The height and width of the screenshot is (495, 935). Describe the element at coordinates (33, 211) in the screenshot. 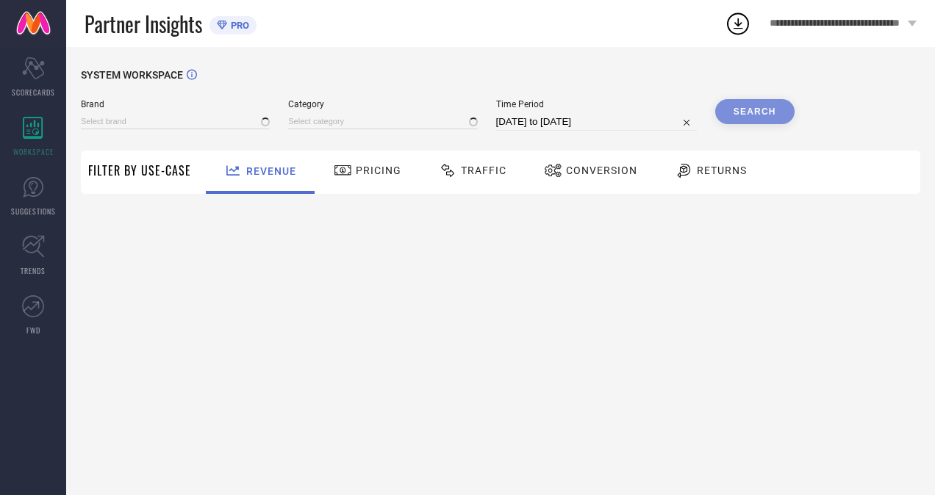

I see `span: SUGGESTIONS` at that location.